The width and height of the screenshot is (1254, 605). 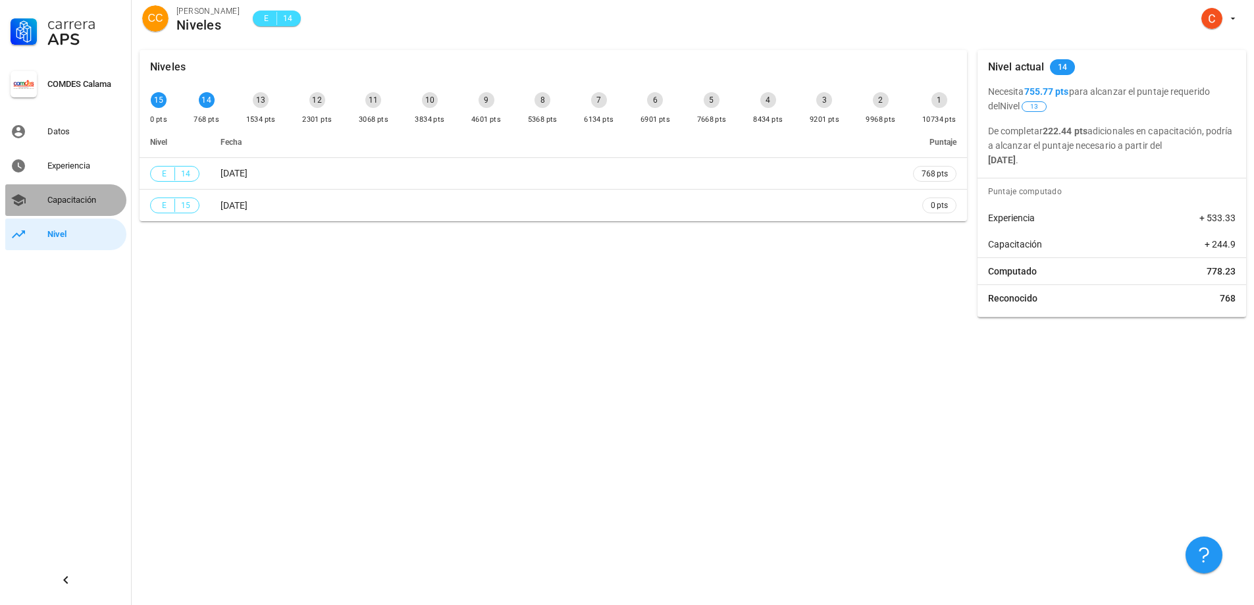 What do you see at coordinates (84, 166) in the screenshot?
I see `div: Experiencia` at bounding box center [84, 166].